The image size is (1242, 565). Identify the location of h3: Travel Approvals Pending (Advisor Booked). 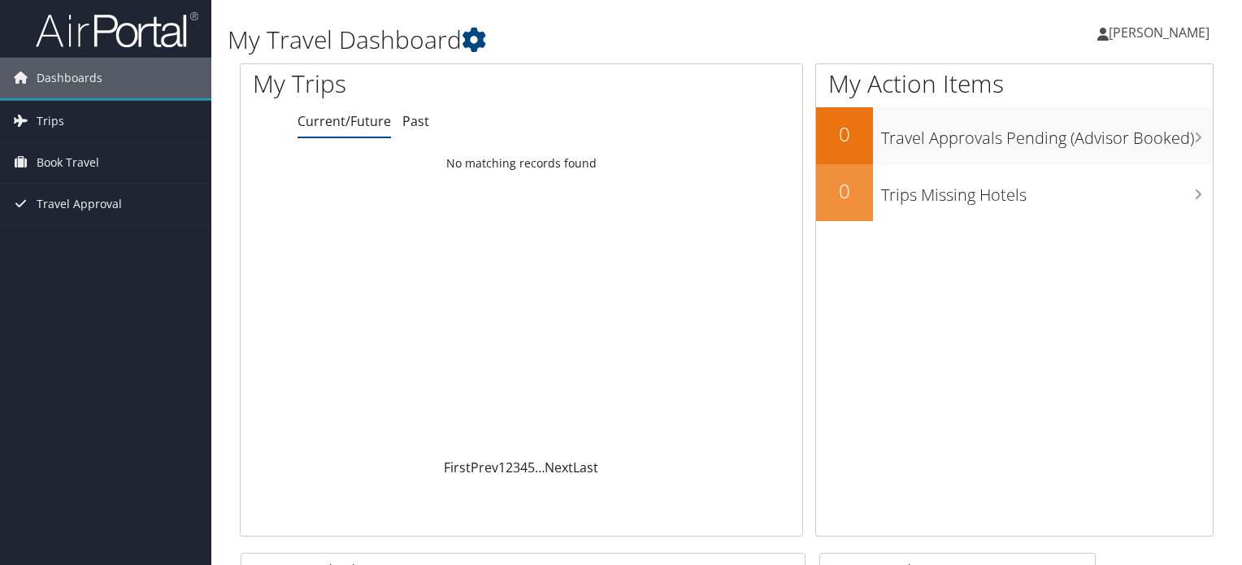
(1047, 134).